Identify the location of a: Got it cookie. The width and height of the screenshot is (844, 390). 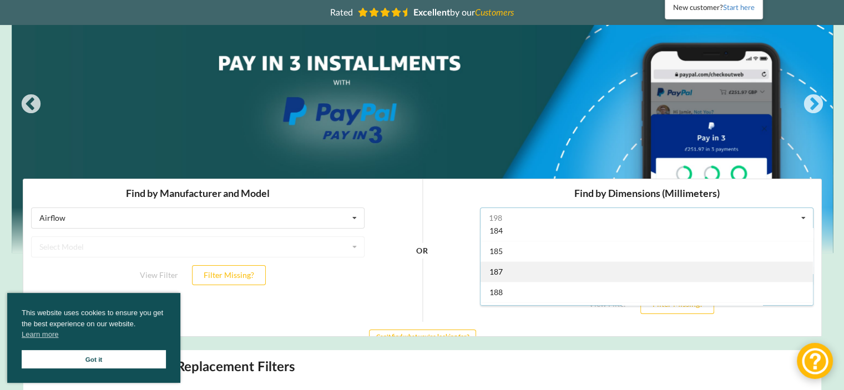
(94, 359).